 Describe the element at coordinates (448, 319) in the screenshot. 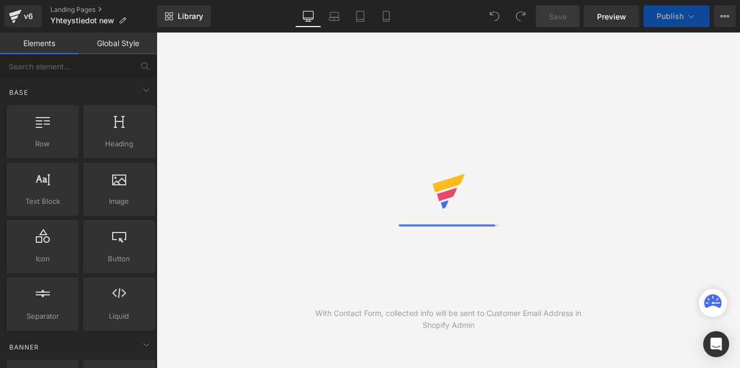

I see `div: With Contact Form, collected info will be sent to Customer Email Address in Shopify Admin` at that location.